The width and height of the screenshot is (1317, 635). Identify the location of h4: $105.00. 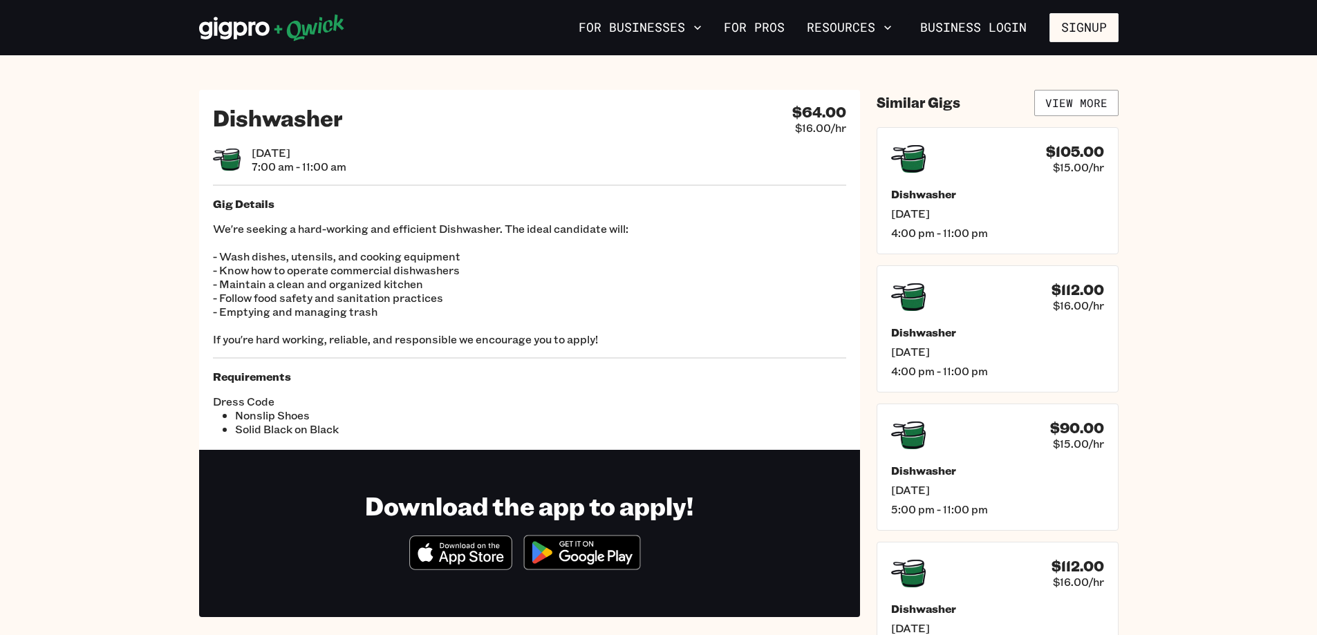
(1075, 151).